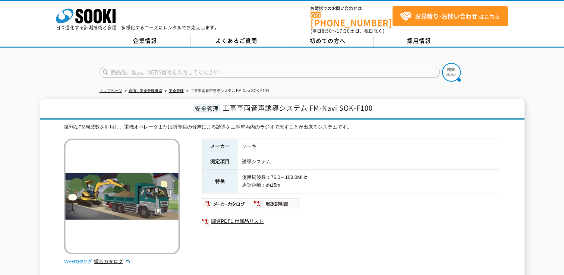 This screenshot has width=564, height=275. I want to click on span: 工事車両音声誘導システム FM-Navi SOK-F100, so click(297, 108).